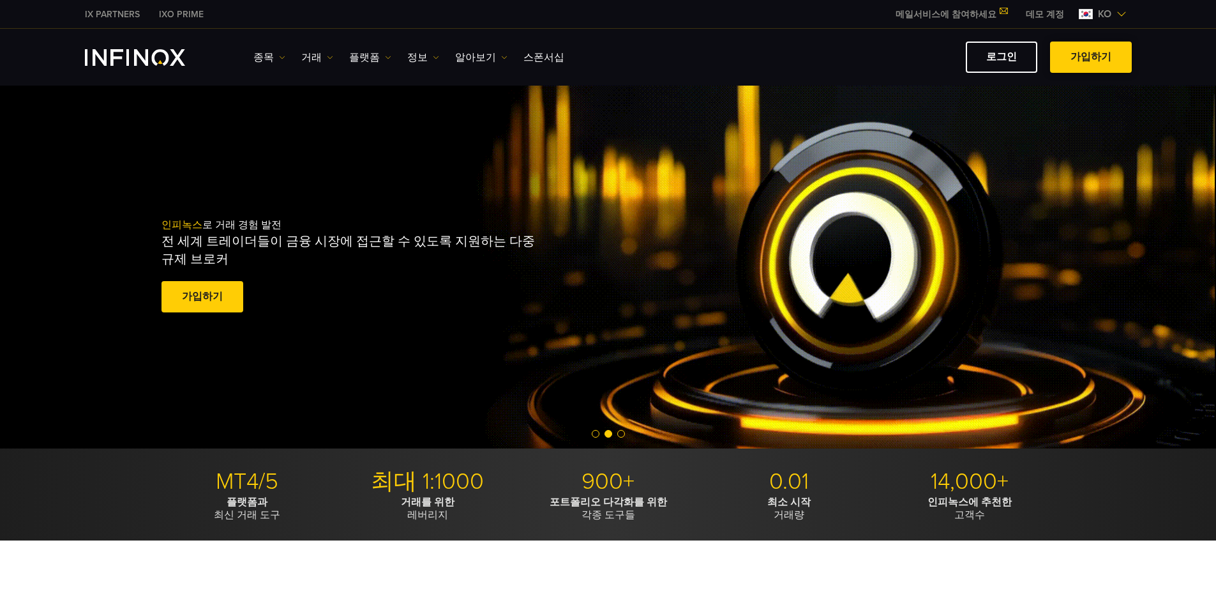 The height and width of the screenshot is (591, 1216). I want to click on a: 정보, so click(423, 57).